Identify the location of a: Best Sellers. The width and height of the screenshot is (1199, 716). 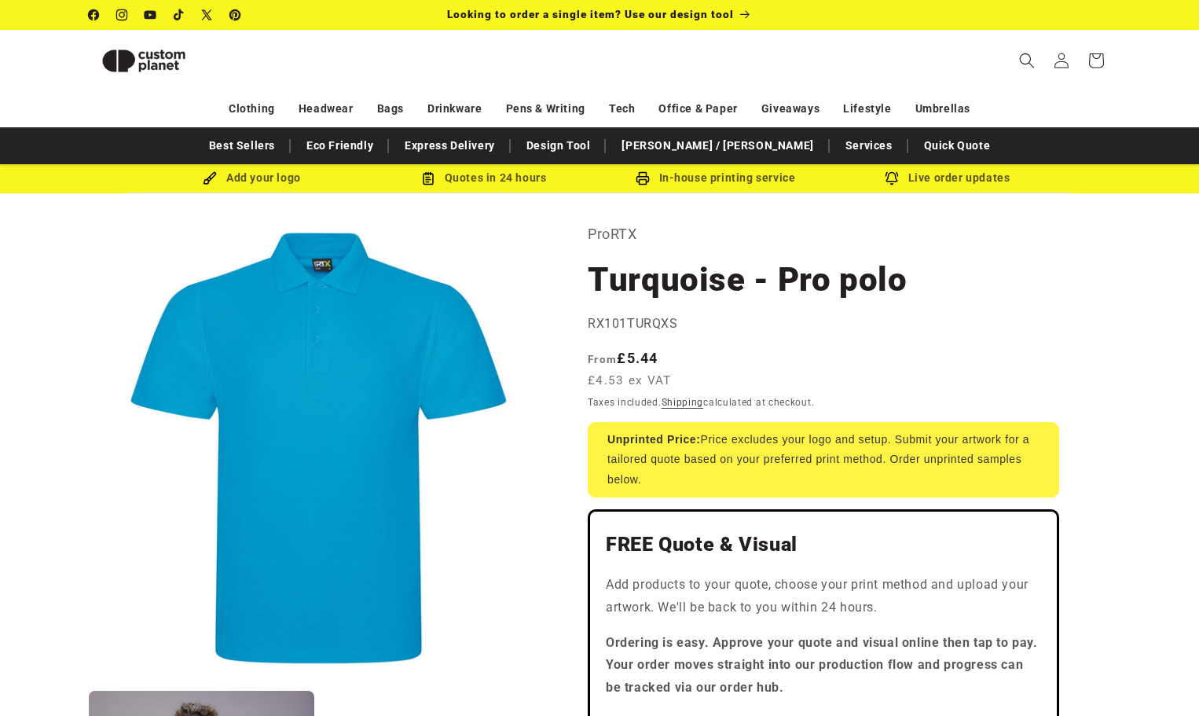
(242, 145).